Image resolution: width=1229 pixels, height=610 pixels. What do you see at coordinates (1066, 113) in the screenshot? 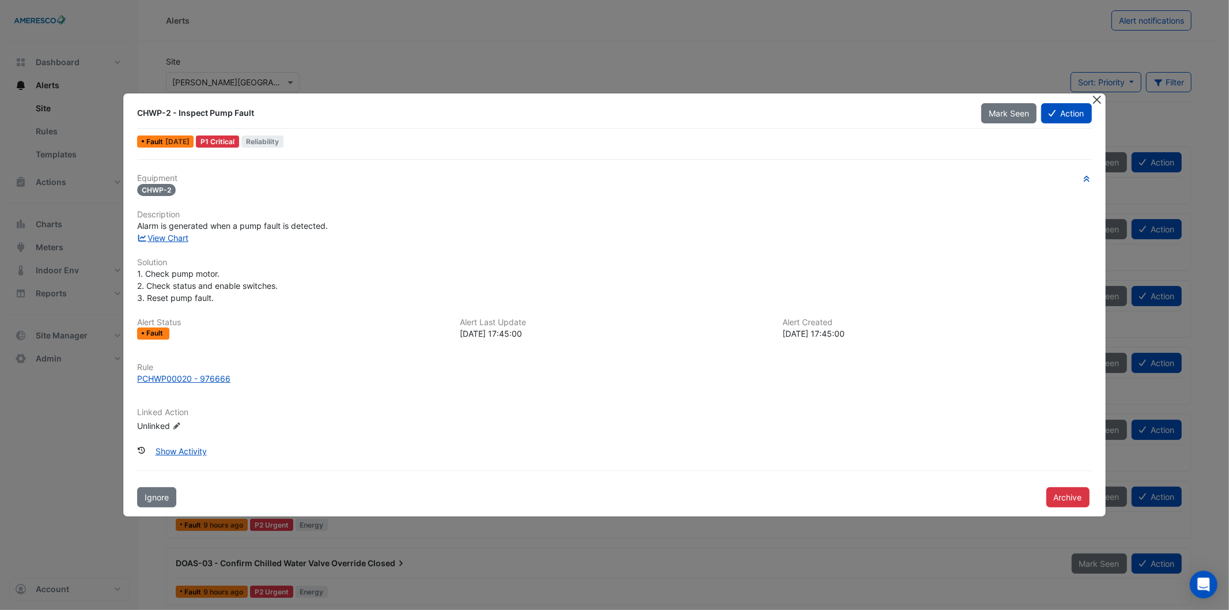
I see `button: Action` at bounding box center [1066, 113].